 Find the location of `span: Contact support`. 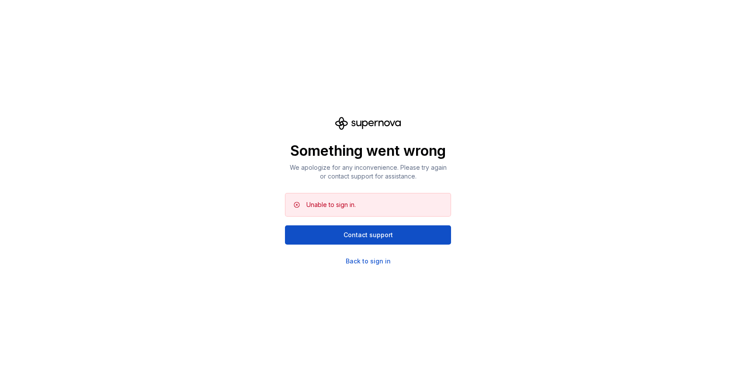

span: Contact support is located at coordinates (368, 235).